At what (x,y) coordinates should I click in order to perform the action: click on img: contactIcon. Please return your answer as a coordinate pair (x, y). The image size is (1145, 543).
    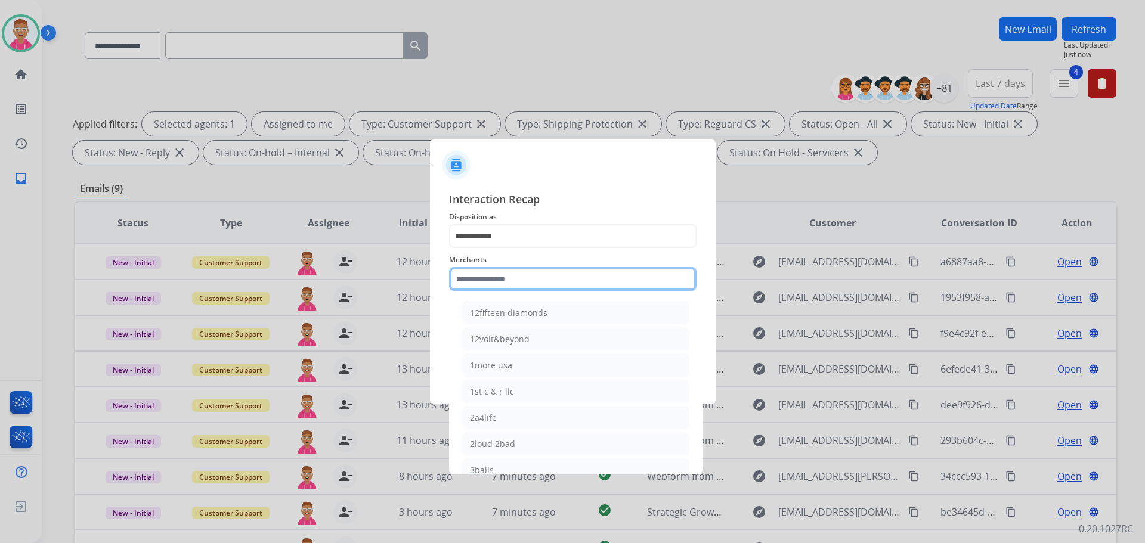
    Looking at the image, I should click on (456, 165).